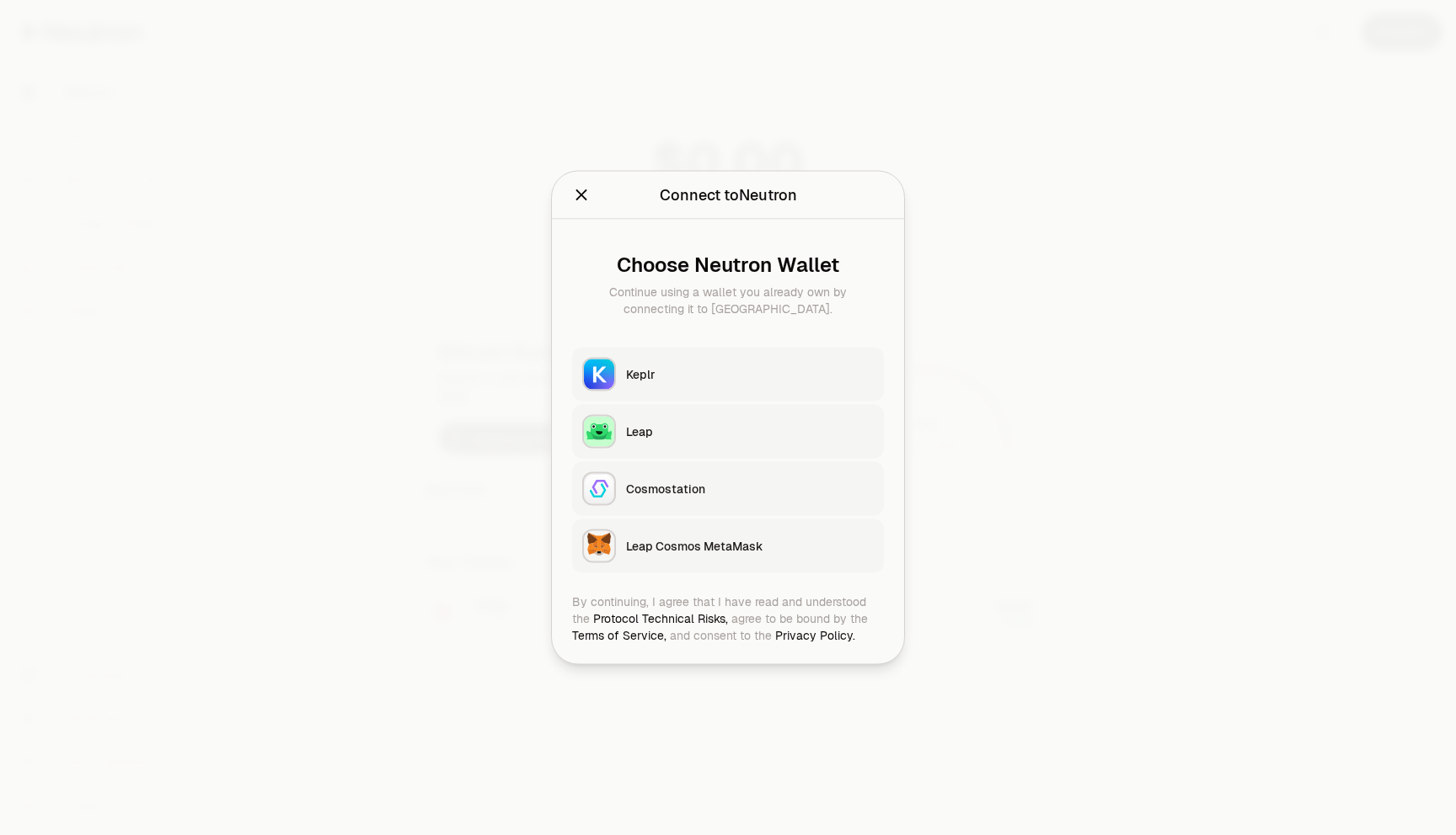  Describe the element at coordinates (815, 636) in the screenshot. I see `a: Privacy Policy.` at that location.